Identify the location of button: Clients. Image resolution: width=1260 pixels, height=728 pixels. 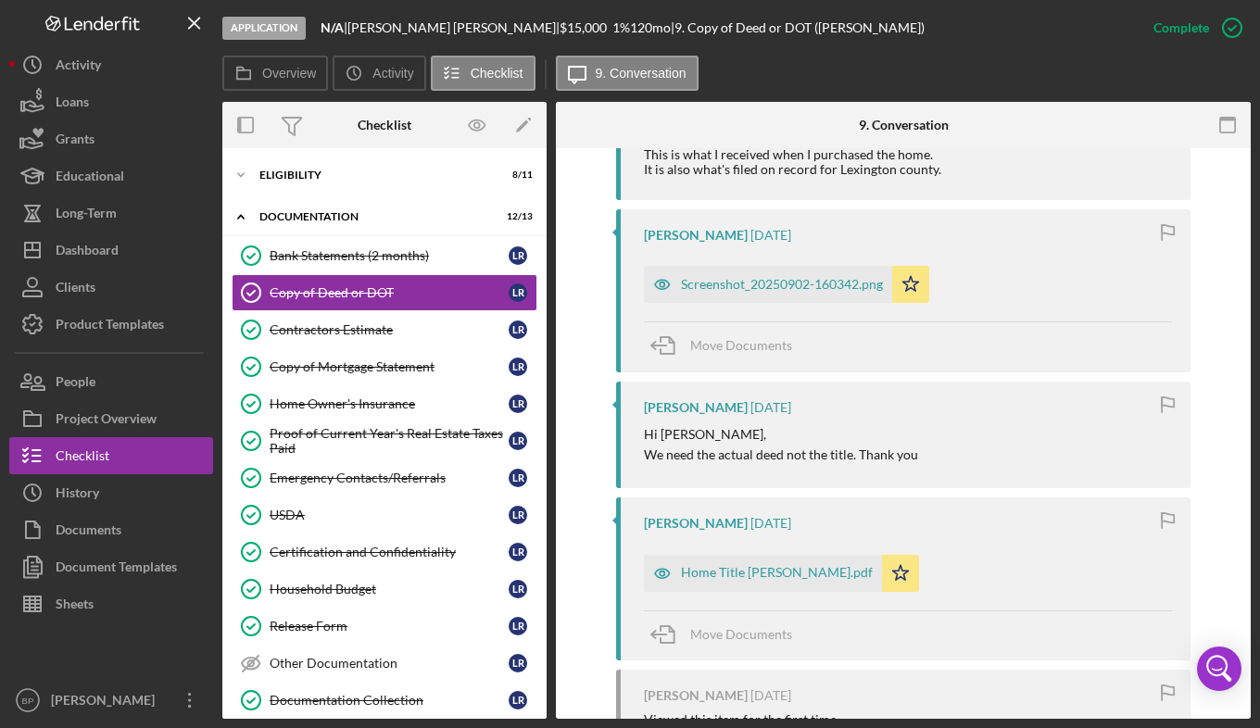
(111, 287).